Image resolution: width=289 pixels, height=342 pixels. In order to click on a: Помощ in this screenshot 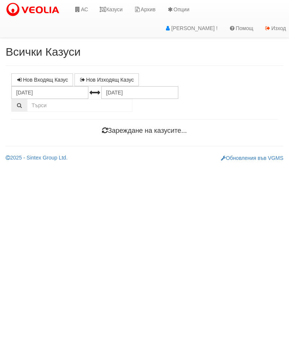, I will do `click(241, 28)`.